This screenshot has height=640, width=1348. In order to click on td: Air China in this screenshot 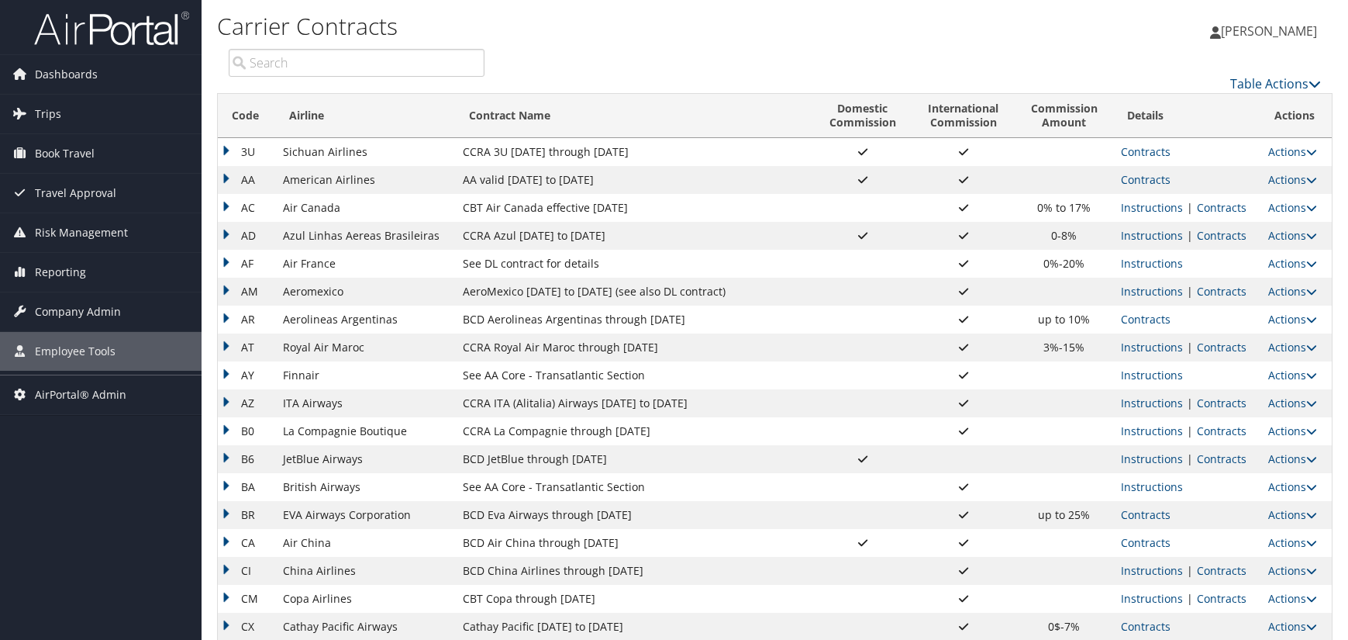, I will do `click(365, 543)`.